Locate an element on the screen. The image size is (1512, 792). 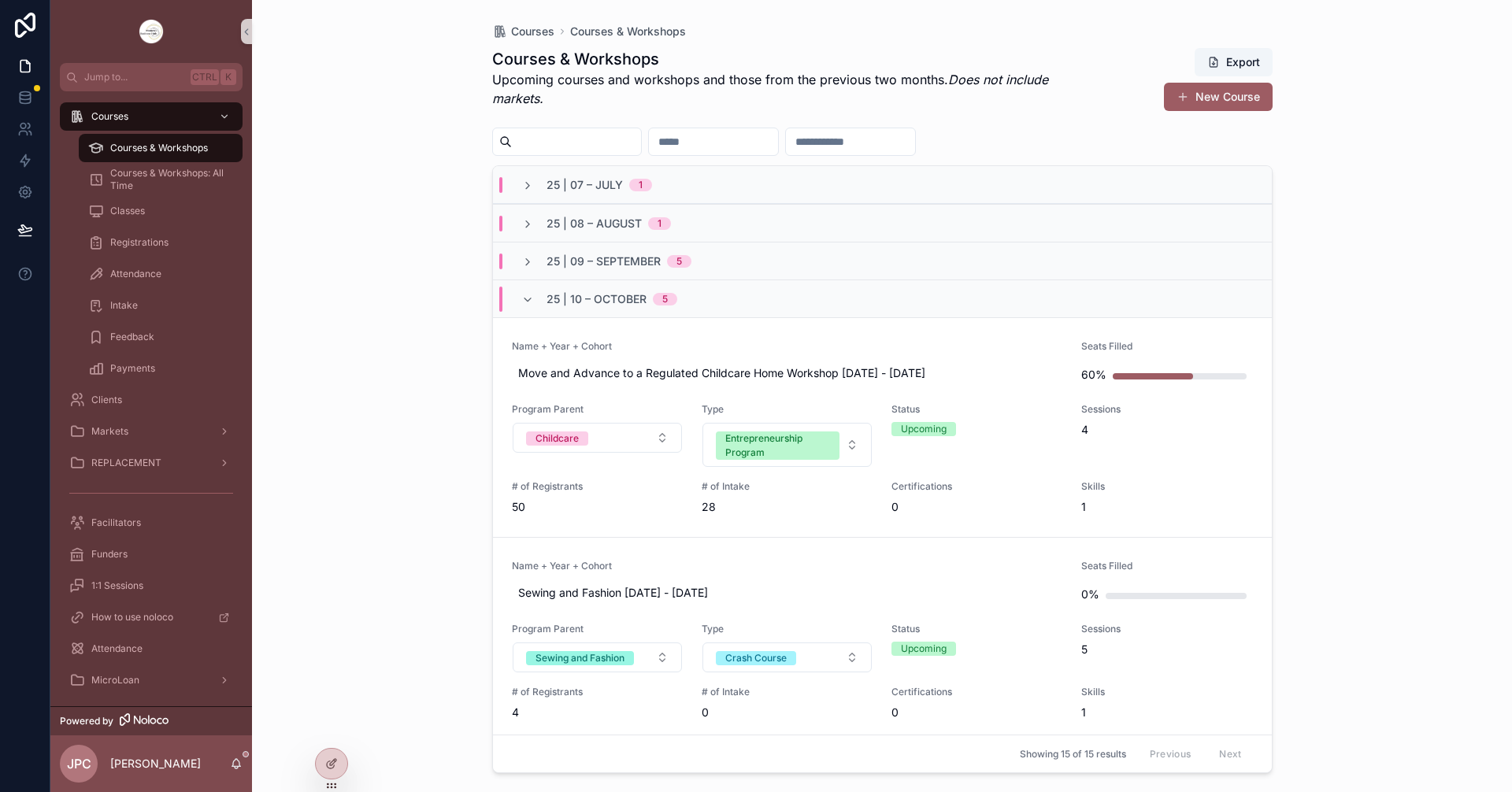
span: Clients is located at coordinates (106, 400).